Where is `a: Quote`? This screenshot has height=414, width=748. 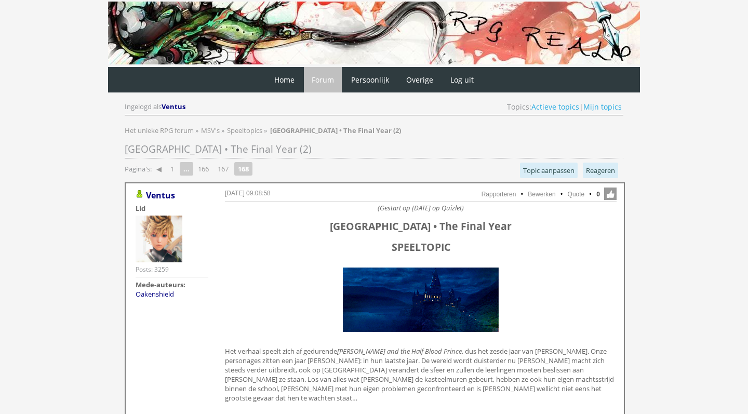
a: Quote is located at coordinates (576, 194).